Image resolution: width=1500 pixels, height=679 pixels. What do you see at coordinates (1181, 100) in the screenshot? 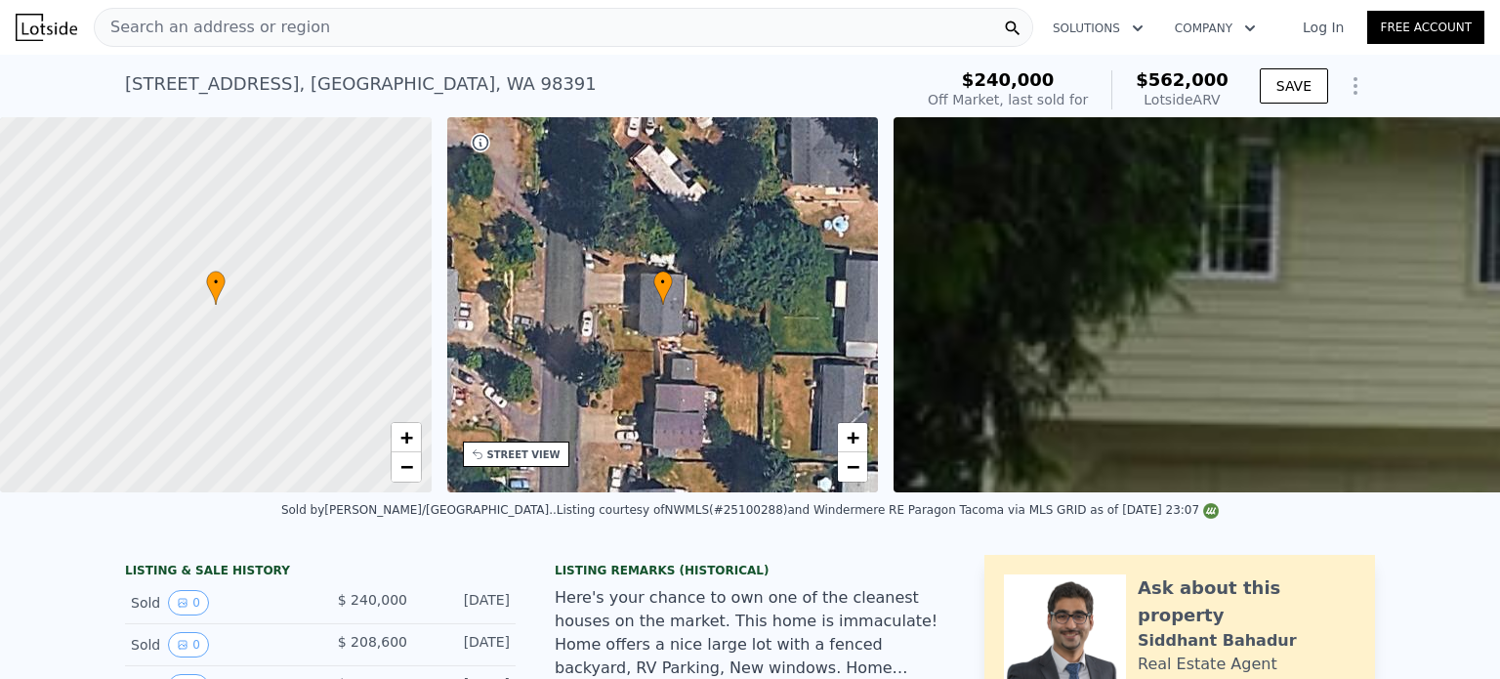
I see `div: Lotside ARV` at bounding box center [1181, 100].